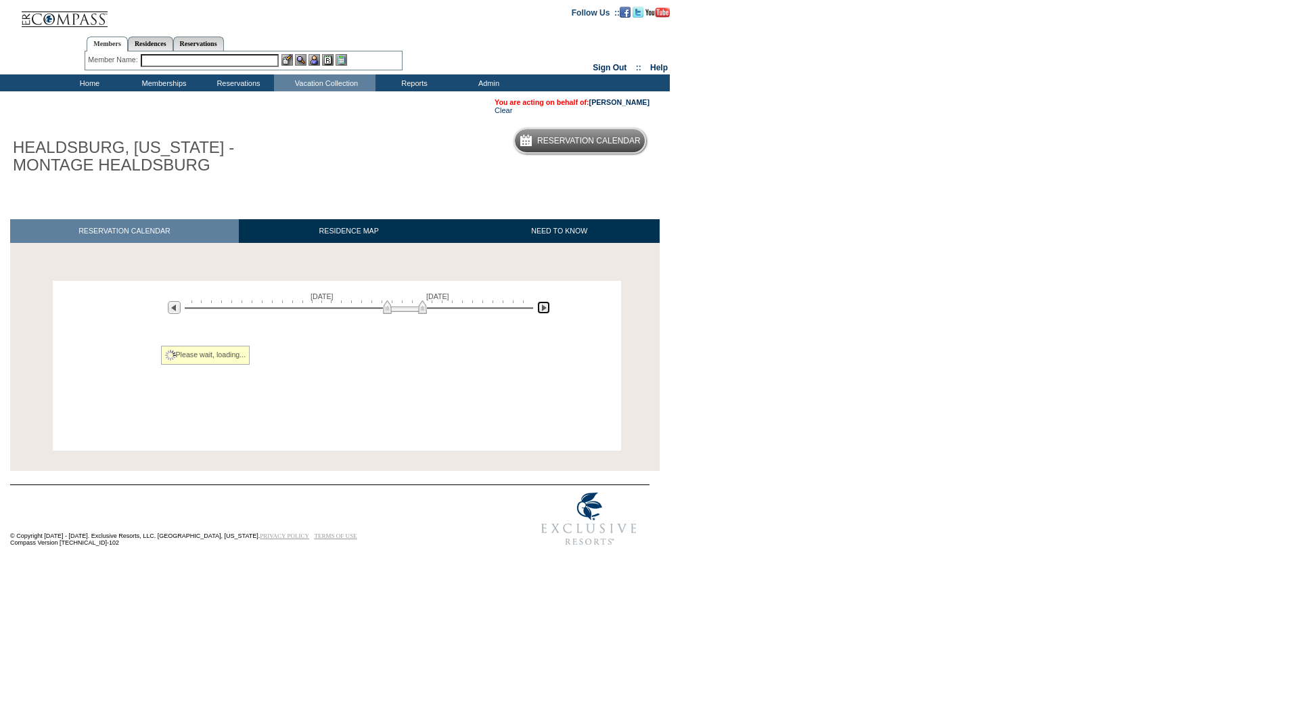 The image size is (1299, 703). I want to click on img: b_calculator.gif, so click(341, 60).